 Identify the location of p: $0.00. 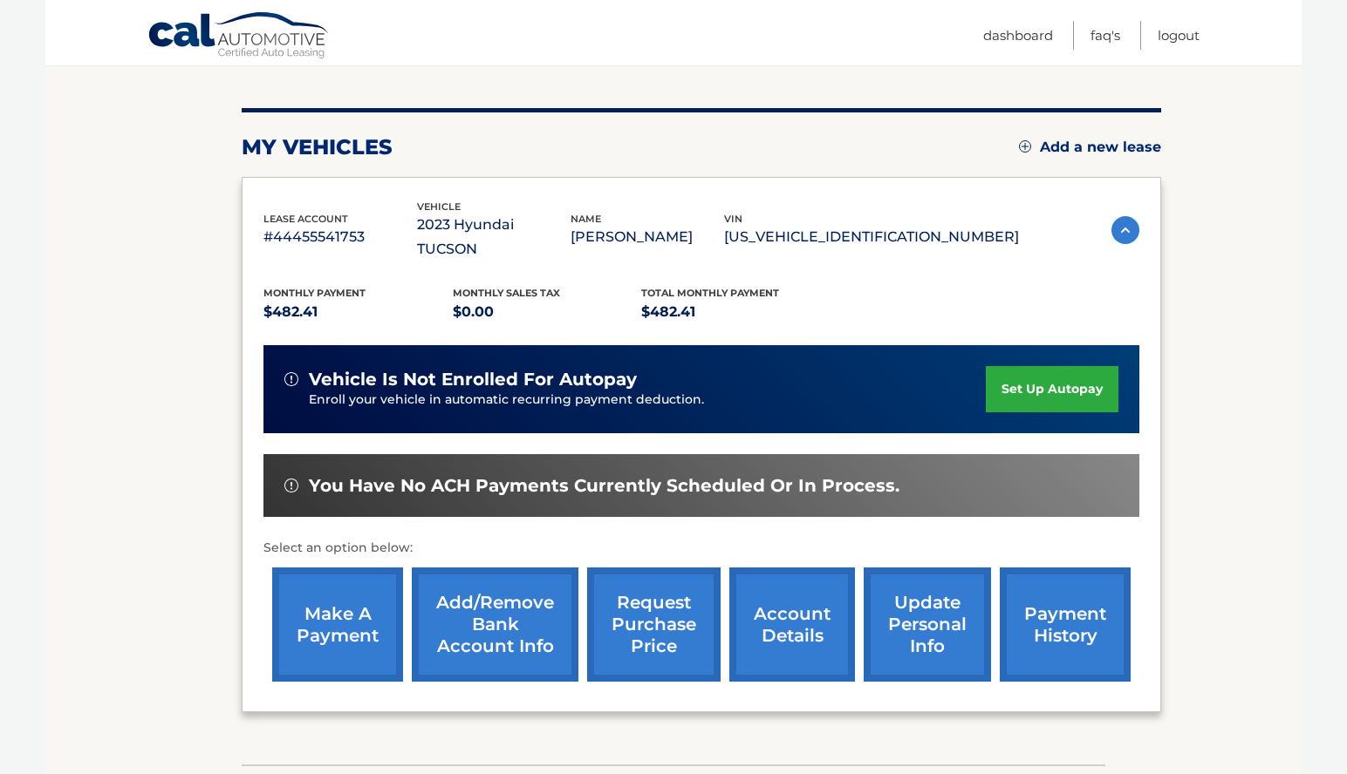
(547, 312).